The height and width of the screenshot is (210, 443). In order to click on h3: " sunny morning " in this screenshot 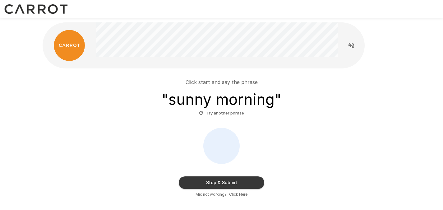, I will do `click(221, 100)`.